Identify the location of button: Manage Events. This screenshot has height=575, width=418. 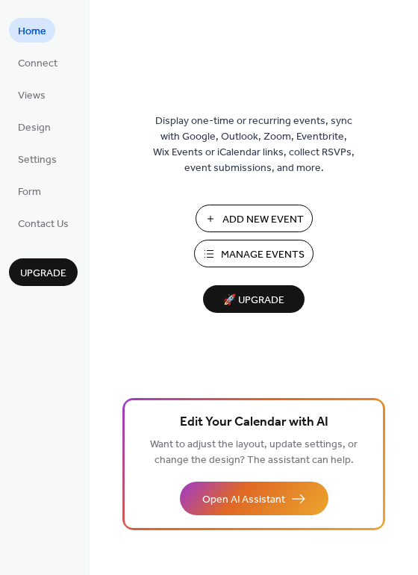
(254, 253).